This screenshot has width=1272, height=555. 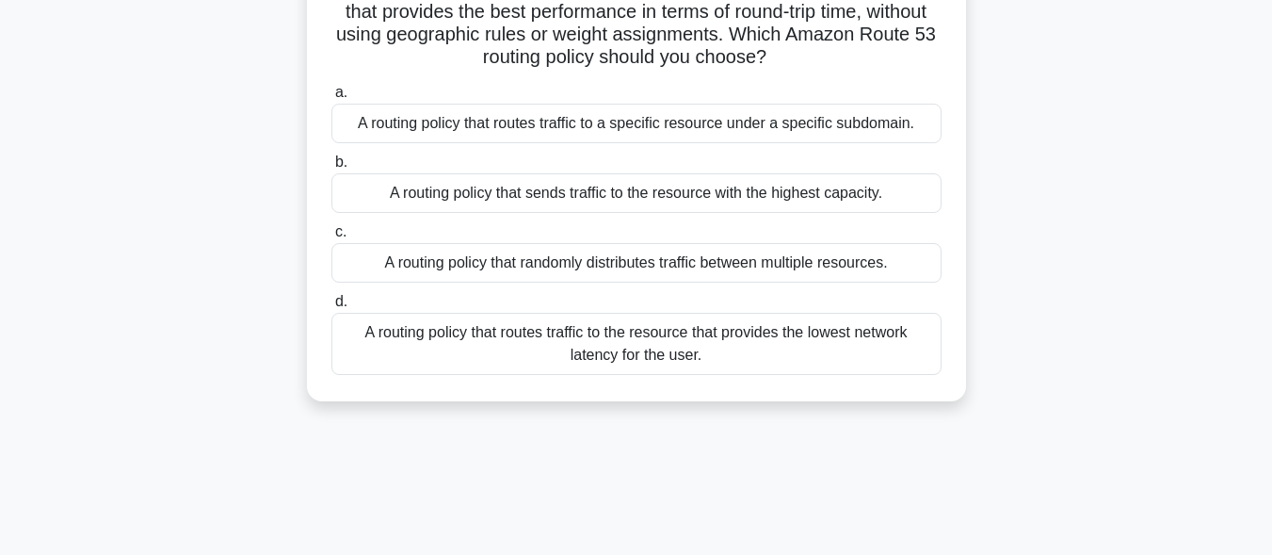 What do you see at coordinates (636, 193) in the screenshot?
I see `div: A routing policy that sends traffic to the resource with the highest capacity.` at bounding box center [636, 193].